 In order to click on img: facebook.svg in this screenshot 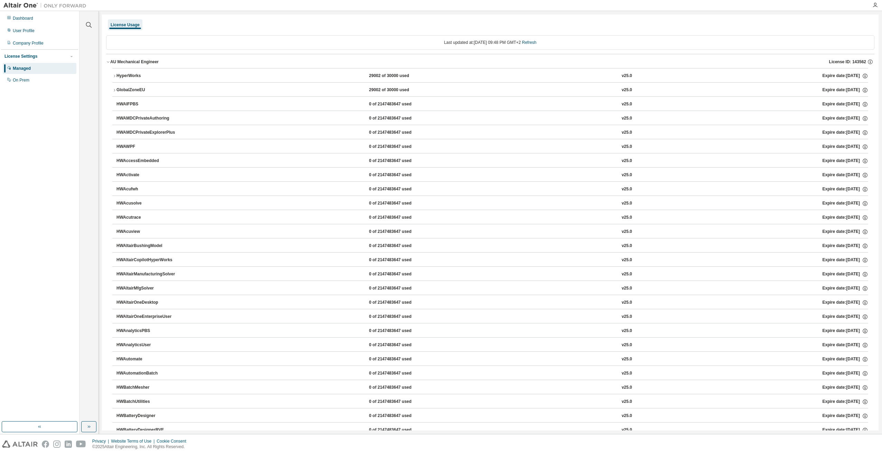, I will do `click(45, 444)`.